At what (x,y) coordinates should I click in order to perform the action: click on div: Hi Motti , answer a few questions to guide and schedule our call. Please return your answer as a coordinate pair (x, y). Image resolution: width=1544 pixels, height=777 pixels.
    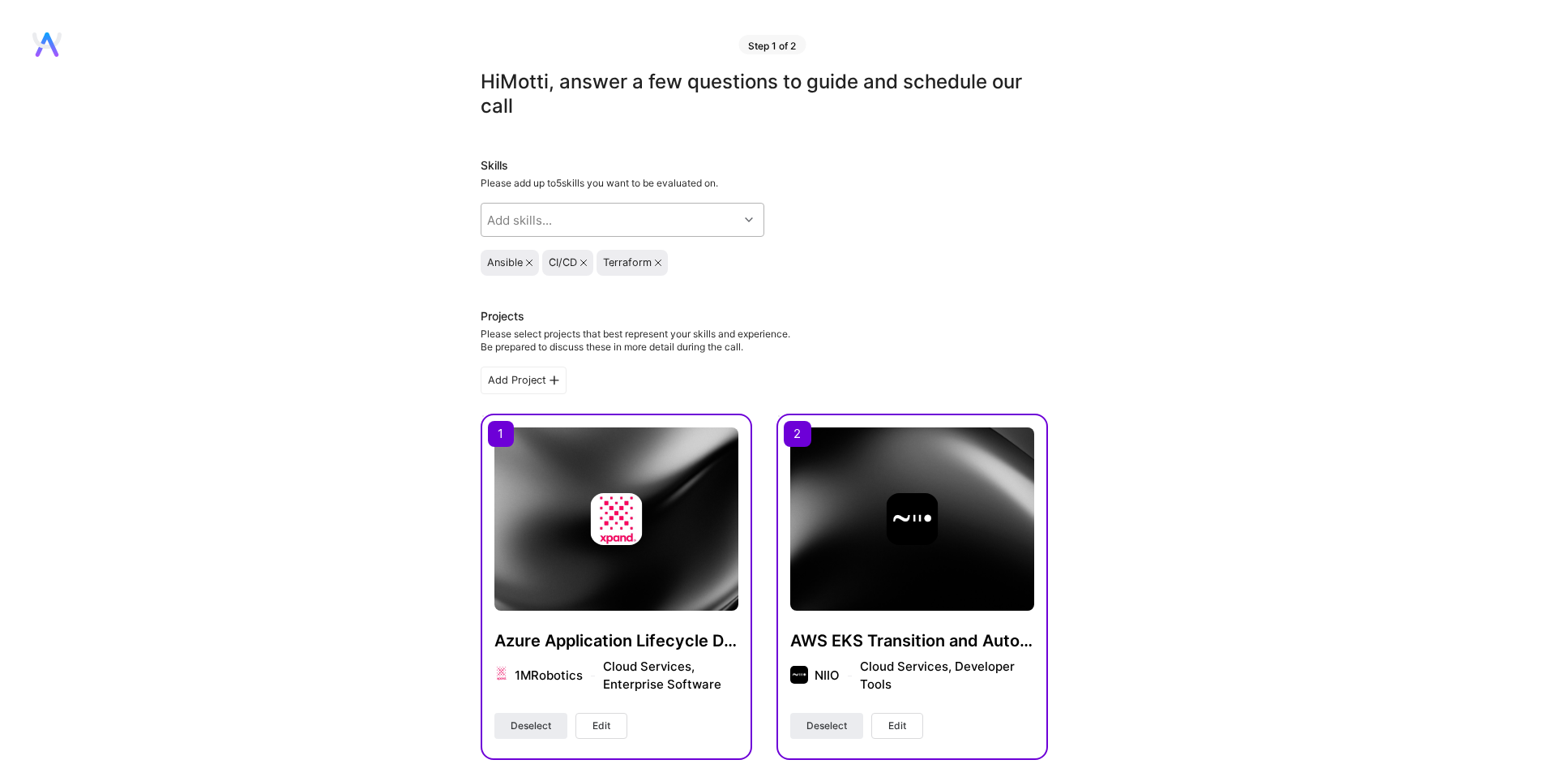
    Looking at the image, I should click on (764, 94).